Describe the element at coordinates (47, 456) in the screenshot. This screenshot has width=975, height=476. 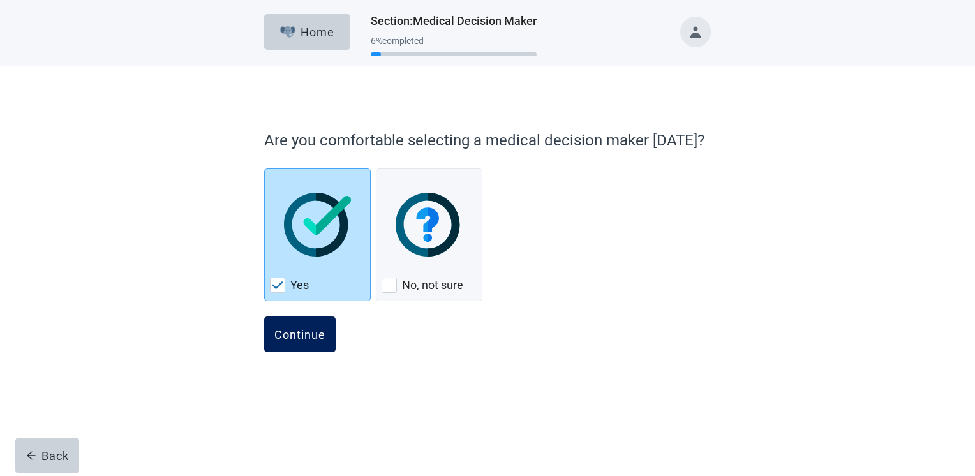
I see `button: arrow-leftBack` at that location.